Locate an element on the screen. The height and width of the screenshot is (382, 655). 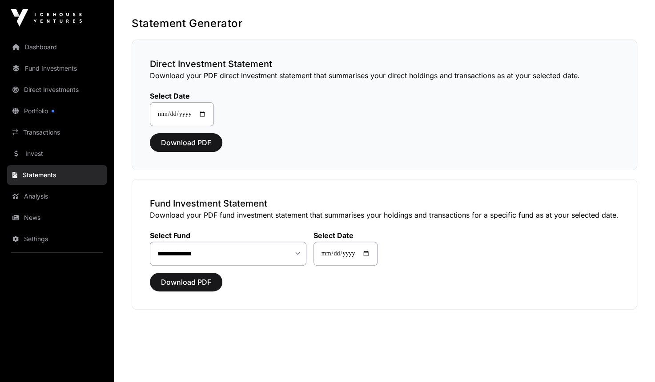
div: Chat Widget is located at coordinates (633, 361).